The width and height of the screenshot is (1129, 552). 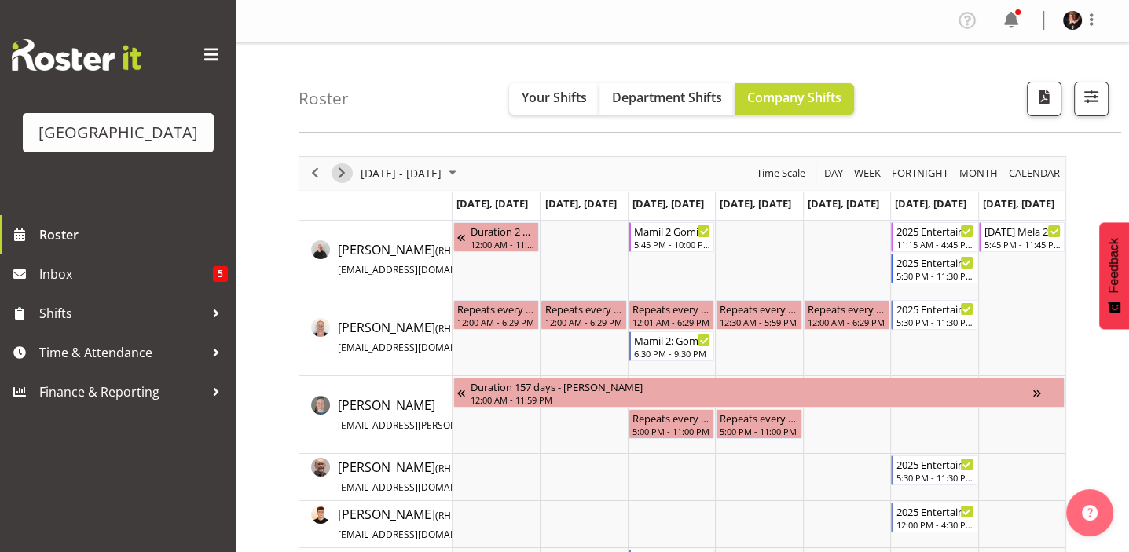 I want to click on div: Aaron Smart"s event - 2025 Entertainer of the Year FOHM shift - MATINEE Begin From Saturday, Octo..., so click(x=933, y=237).